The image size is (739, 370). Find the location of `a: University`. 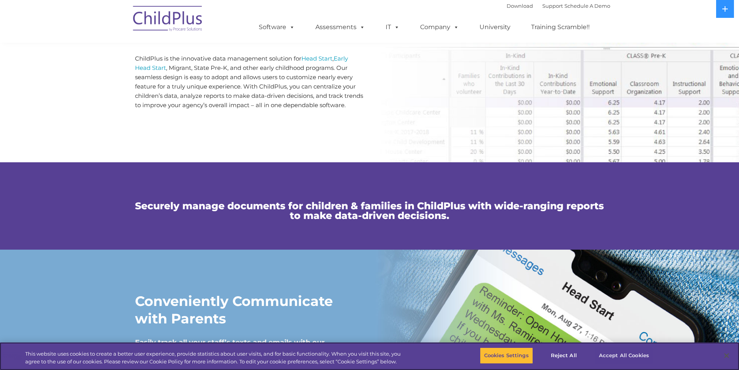

a: University is located at coordinates (495, 27).